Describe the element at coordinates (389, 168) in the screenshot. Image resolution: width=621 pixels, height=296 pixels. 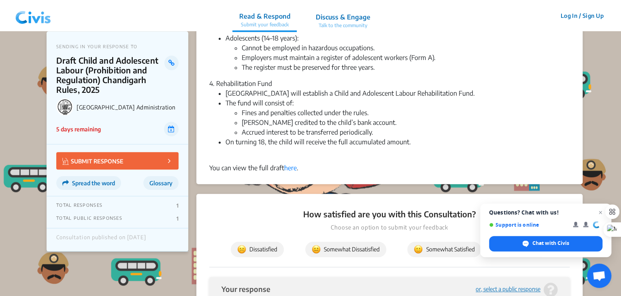
I see `div: You can view the full draft .` at that location.